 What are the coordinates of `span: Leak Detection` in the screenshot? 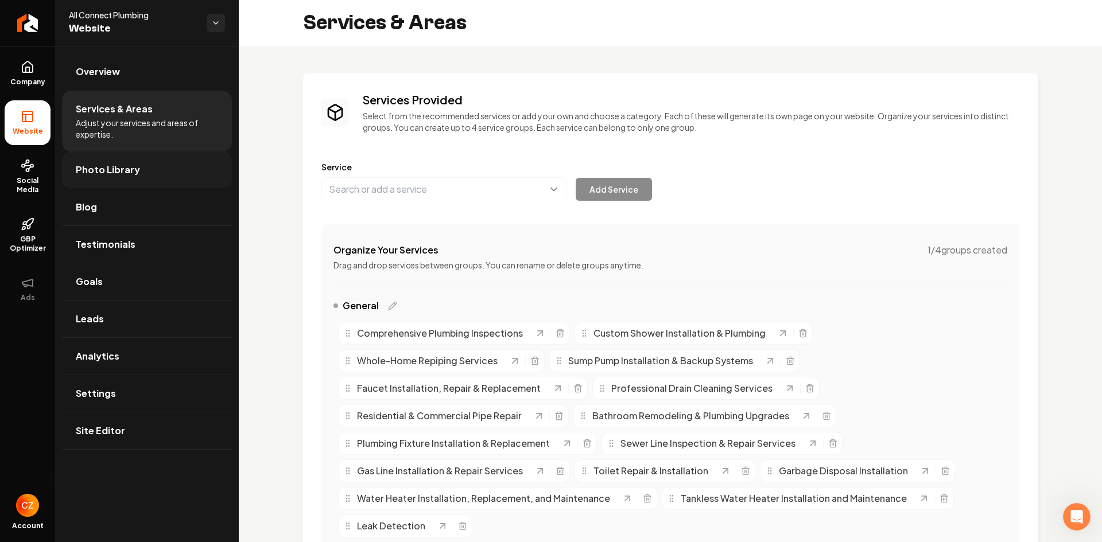 It's located at (391, 526).